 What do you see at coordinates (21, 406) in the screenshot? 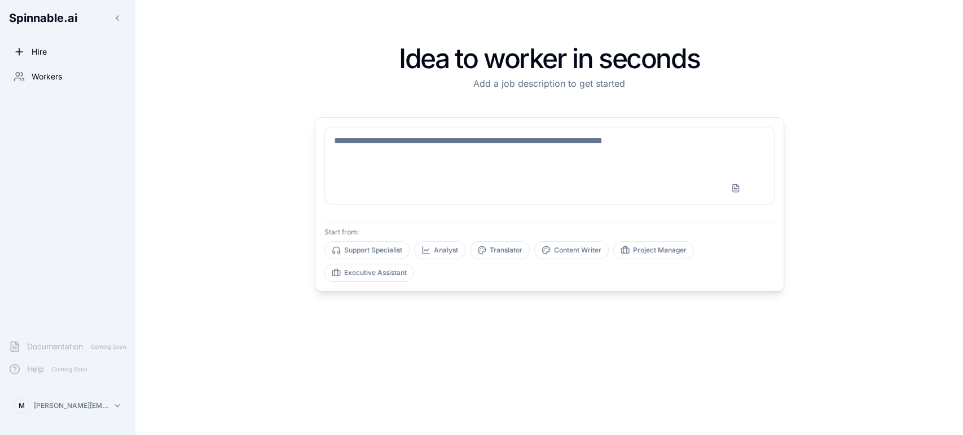
I see `span: M` at bounding box center [21, 406].